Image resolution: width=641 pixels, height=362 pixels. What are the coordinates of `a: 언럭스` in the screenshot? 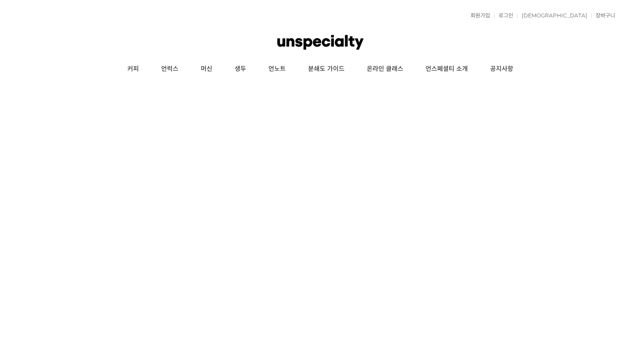 It's located at (170, 69).